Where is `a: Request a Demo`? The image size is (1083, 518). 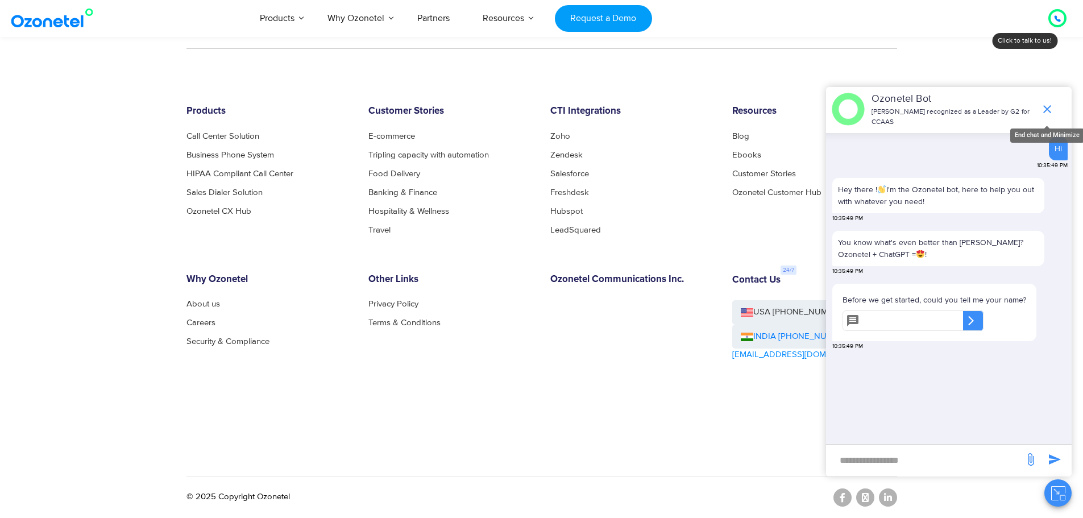
a: Request a Demo is located at coordinates (603, 18).